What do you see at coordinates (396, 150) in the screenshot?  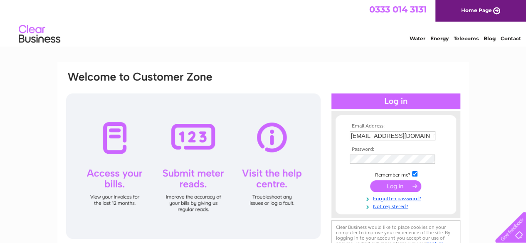 I see `th: Password:` at bounding box center [396, 150].